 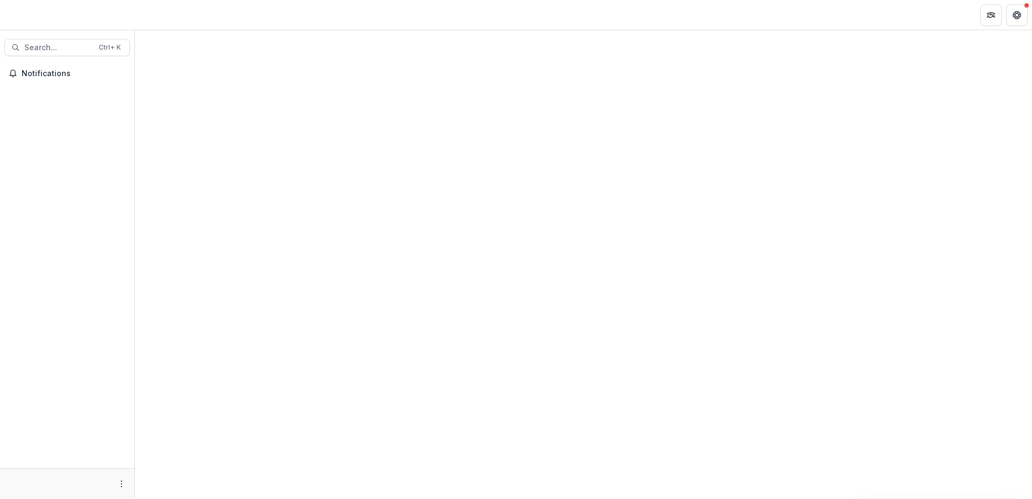 I want to click on button: More, so click(x=121, y=484).